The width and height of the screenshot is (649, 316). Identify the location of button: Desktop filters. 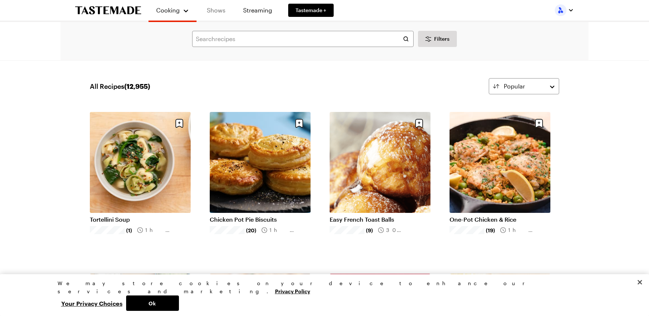
(438, 39).